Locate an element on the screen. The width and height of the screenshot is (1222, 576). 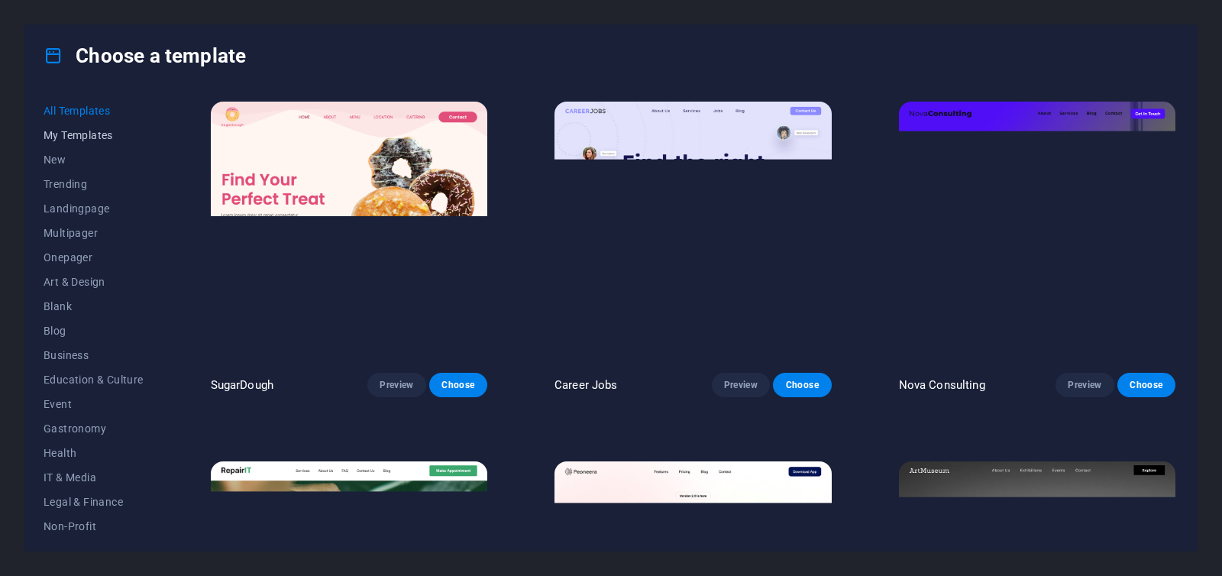
span: Onepager is located at coordinates (93, 257).